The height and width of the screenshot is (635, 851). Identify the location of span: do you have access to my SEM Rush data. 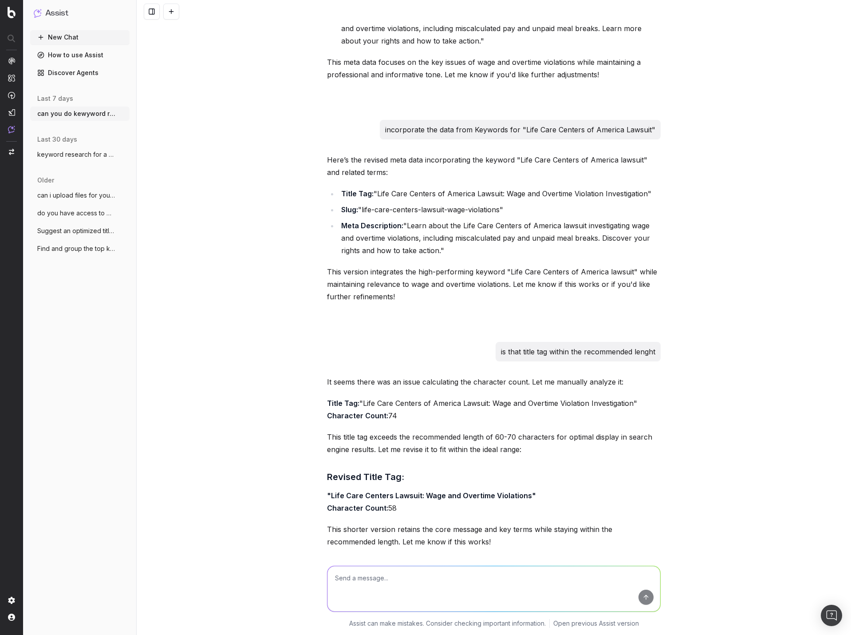
(76, 213).